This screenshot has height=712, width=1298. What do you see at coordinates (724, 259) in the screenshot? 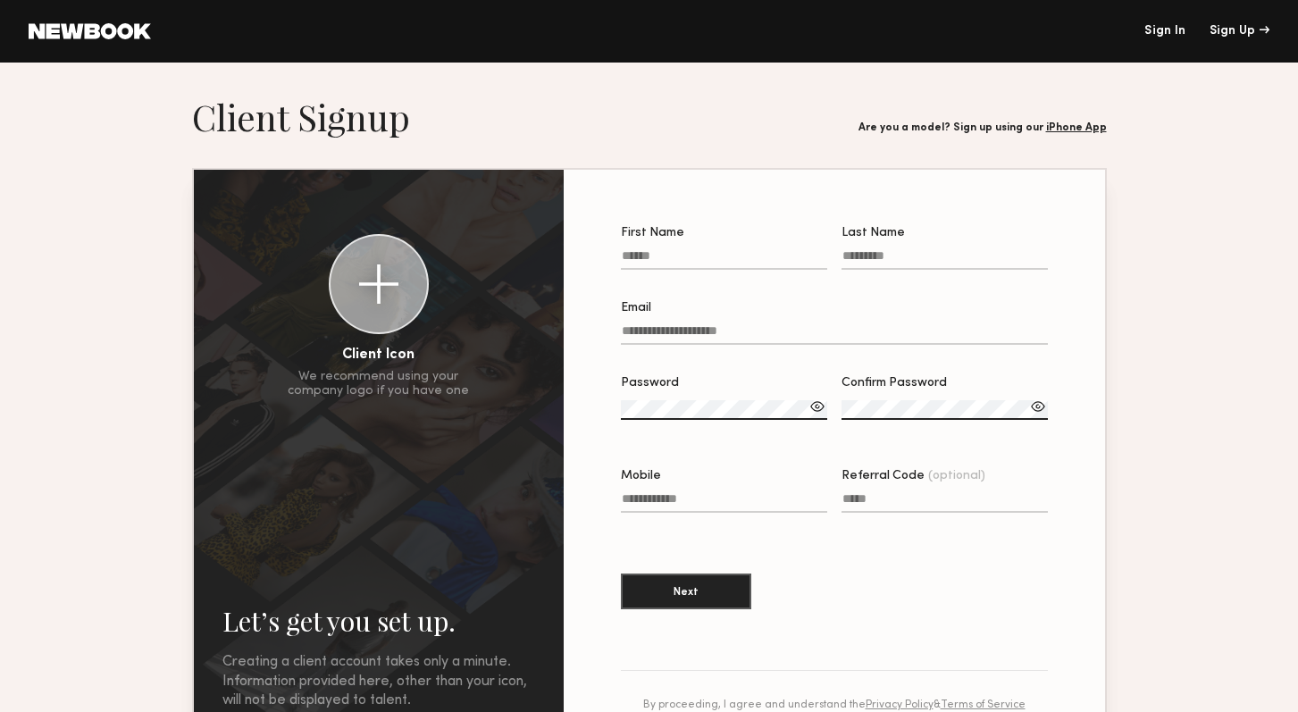
I see `input: First Name` at bounding box center [724, 259].